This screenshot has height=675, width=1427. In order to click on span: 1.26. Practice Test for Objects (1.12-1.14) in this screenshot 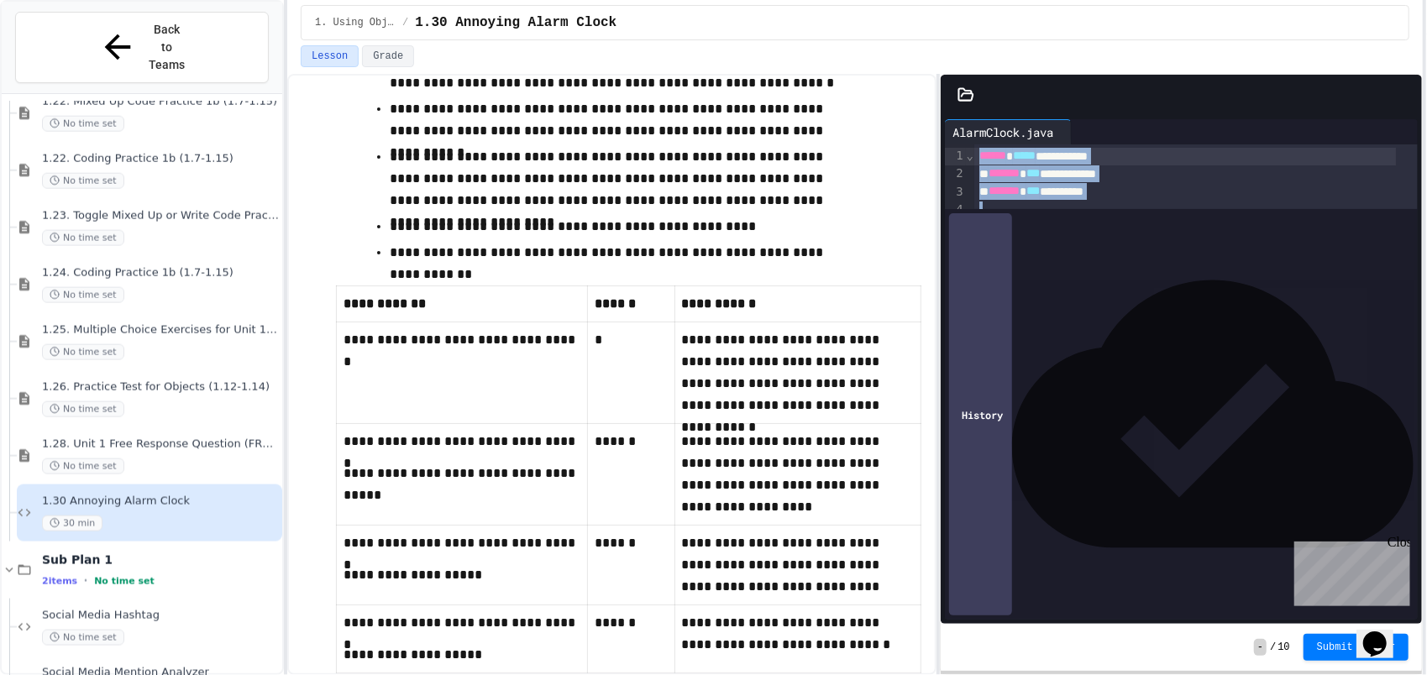, I will do `click(160, 387)`.